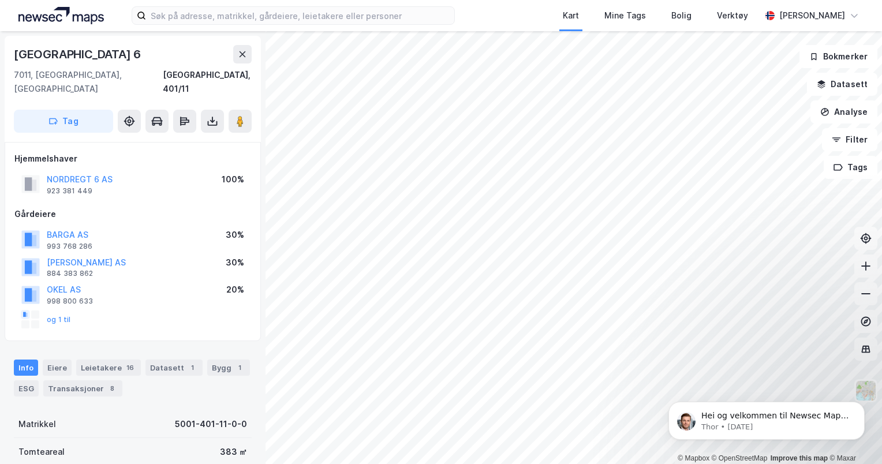 Image resolution: width=882 pixels, height=464 pixels. I want to click on div: 993 768 286, so click(69, 247).